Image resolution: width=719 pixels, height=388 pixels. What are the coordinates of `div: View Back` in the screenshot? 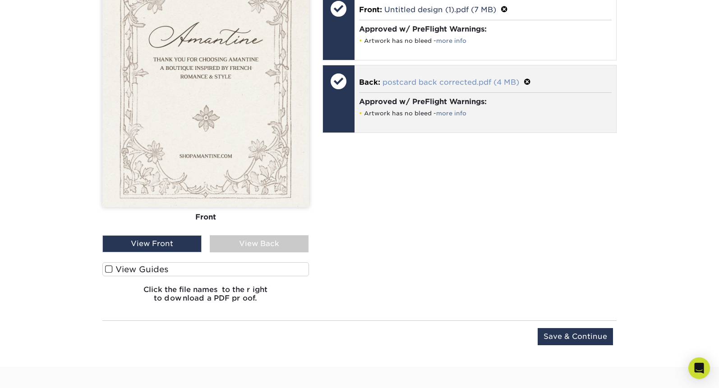 It's located at (259, 244).